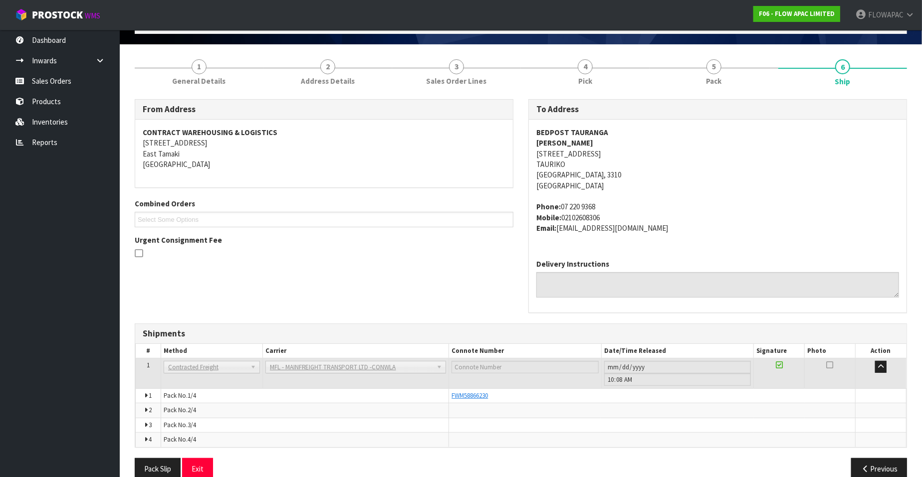 Image resolution: width=922 pixels, height=477 pixels. What do you see at coordinates (351, 368) in the screenshot?
I see `span: MFL - MAINFREIGHT TRANSPORT LTD -CONWLA` at bounding box center [351, 368].